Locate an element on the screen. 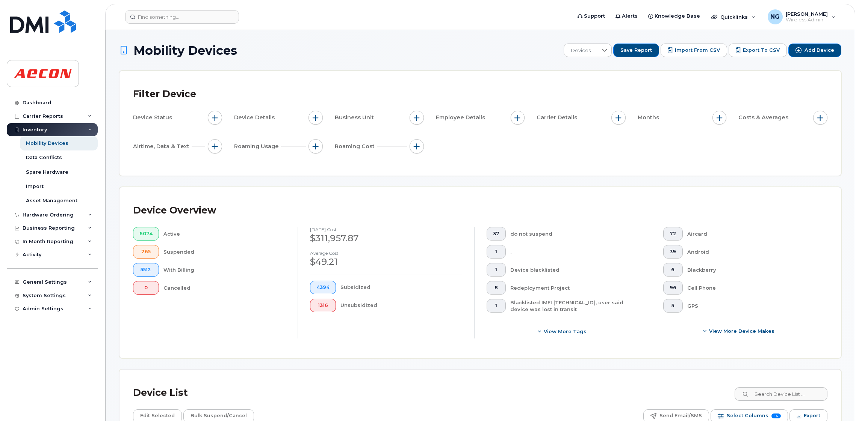 This screenshot has height=421, width=859. span: 14 is located at coordinates (776, 416).